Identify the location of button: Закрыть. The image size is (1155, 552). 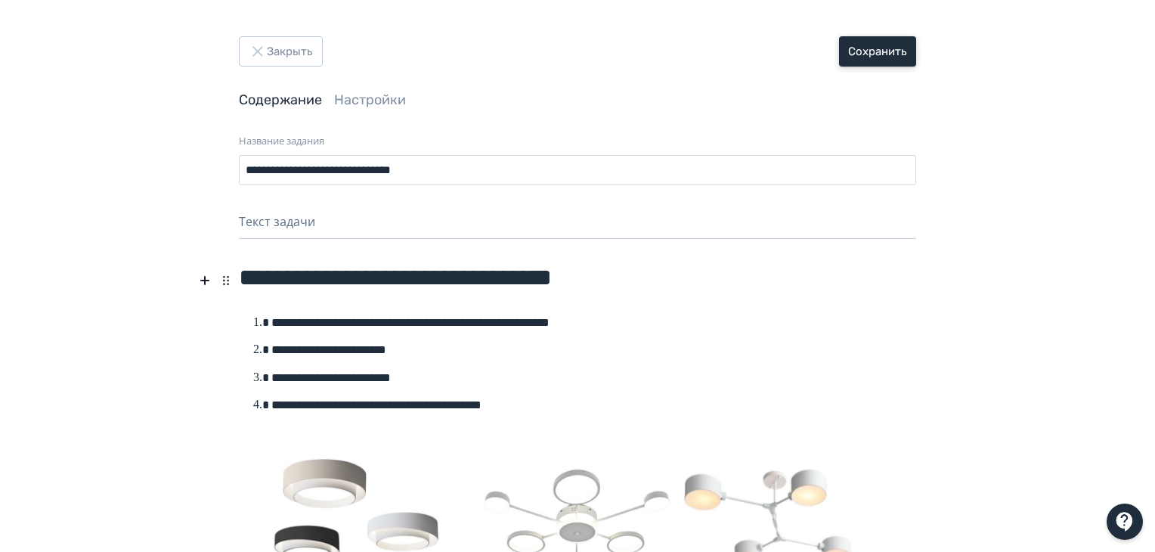
(280, 51).